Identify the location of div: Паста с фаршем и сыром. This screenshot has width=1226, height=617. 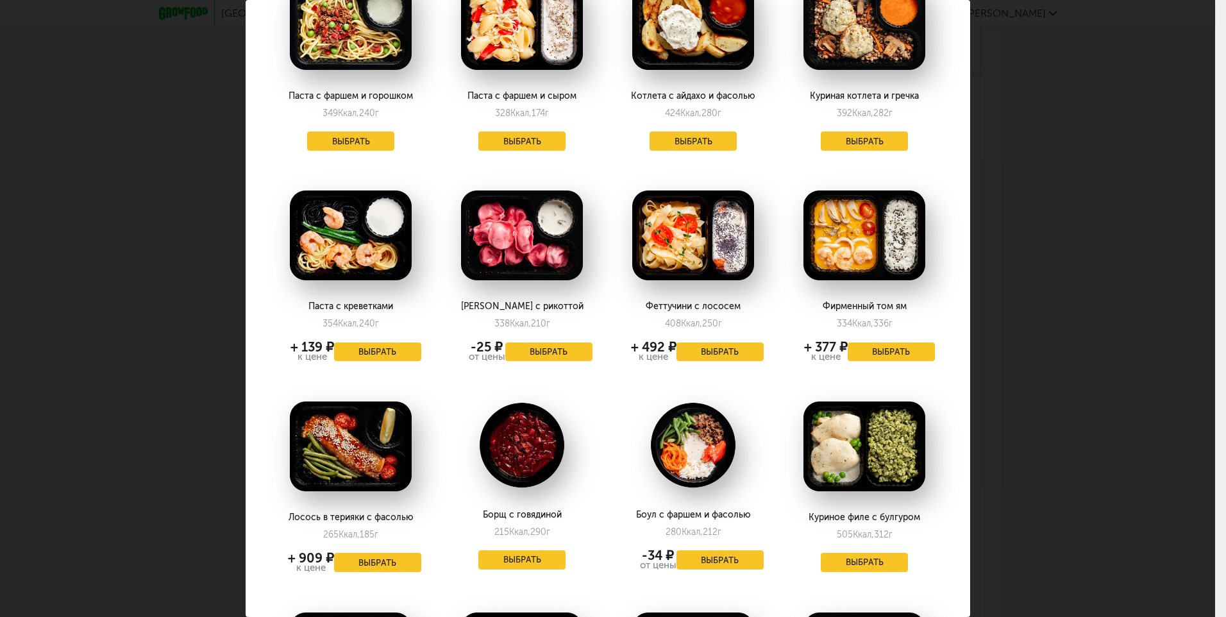
(521, 96).